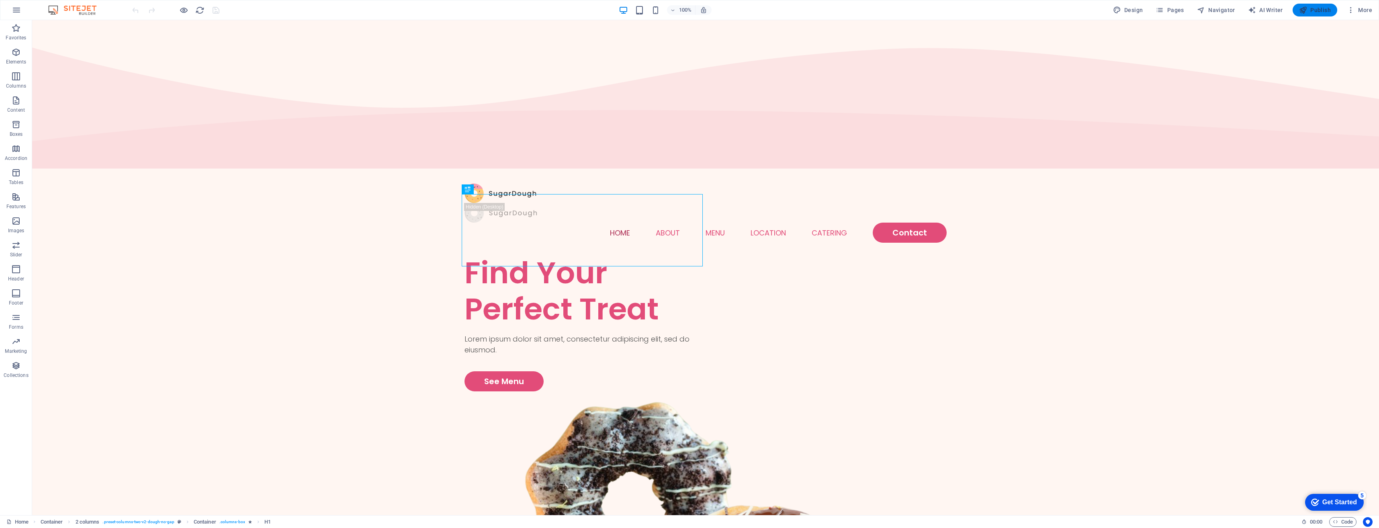  I want to click on button: 100%, so click(681, 10).